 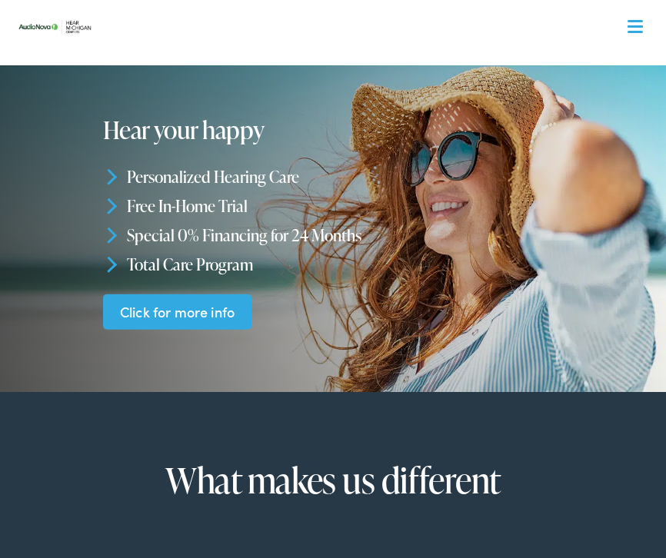 I want to click on li: Total Care Program, so click(x=336, y=265).